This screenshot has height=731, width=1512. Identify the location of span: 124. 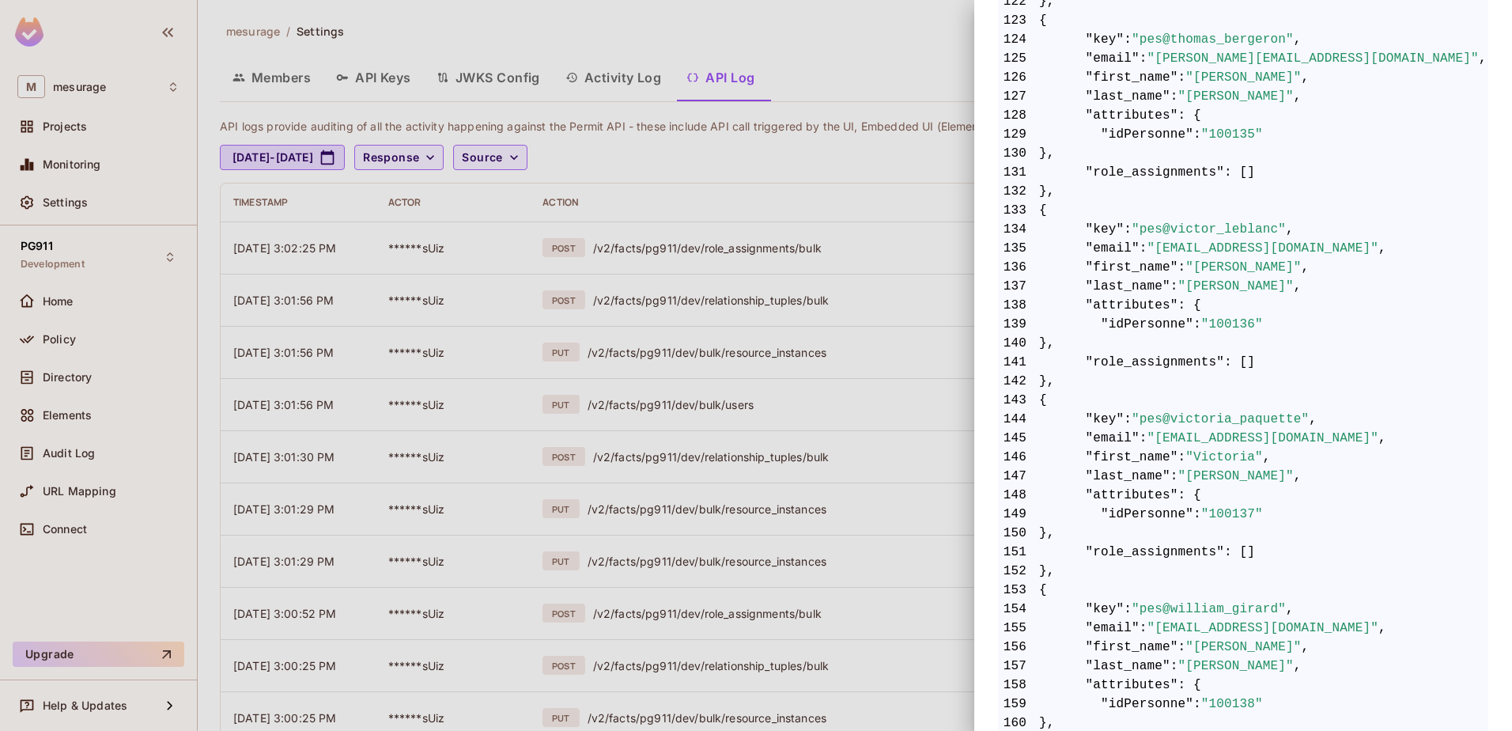
(1019, 40).